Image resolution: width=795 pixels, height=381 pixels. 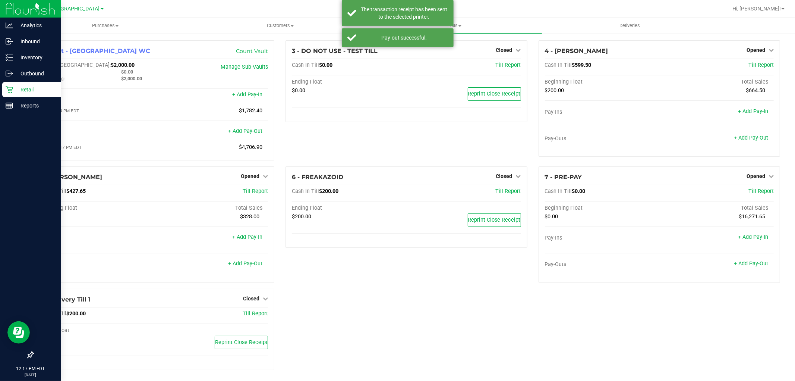 I want to click on a: Manage Sub-Vaults, so click(x=244, y=67).